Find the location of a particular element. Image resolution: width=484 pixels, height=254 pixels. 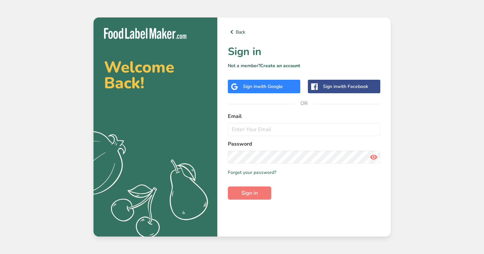

label: Password is located at coordinates (304, 144).